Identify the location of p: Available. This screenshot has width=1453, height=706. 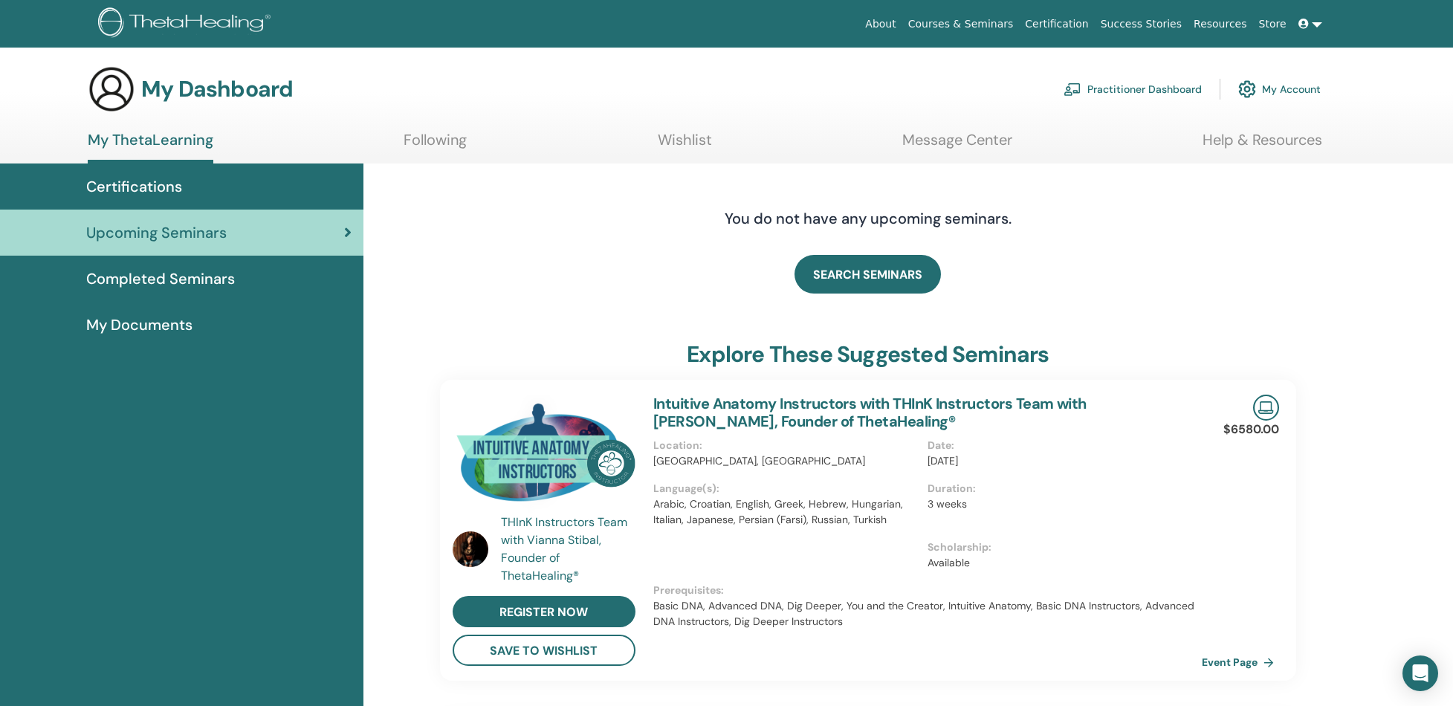
(1060, 563).